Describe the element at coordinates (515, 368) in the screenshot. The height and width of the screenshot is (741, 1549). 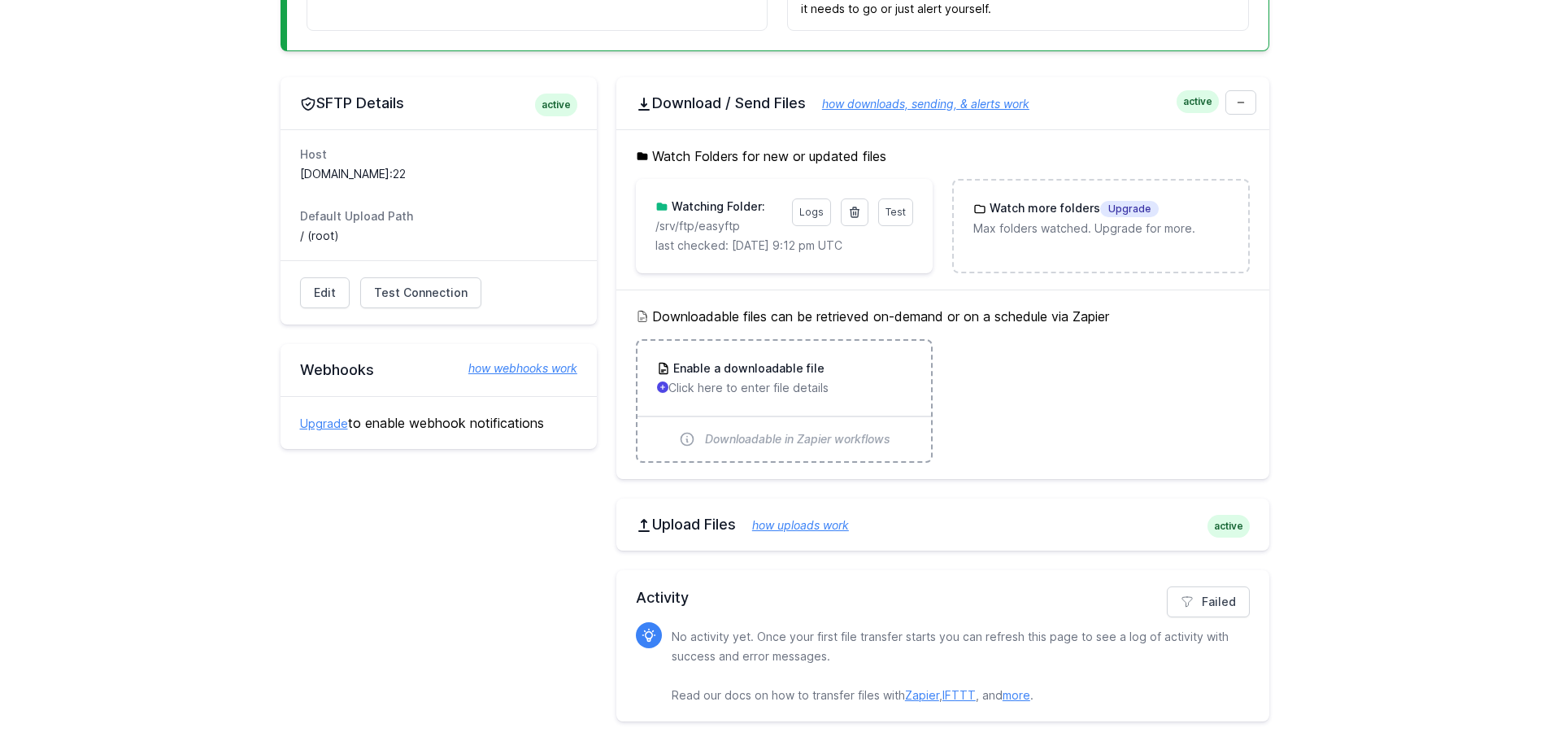
I see `a: how webhooks work` at that location.